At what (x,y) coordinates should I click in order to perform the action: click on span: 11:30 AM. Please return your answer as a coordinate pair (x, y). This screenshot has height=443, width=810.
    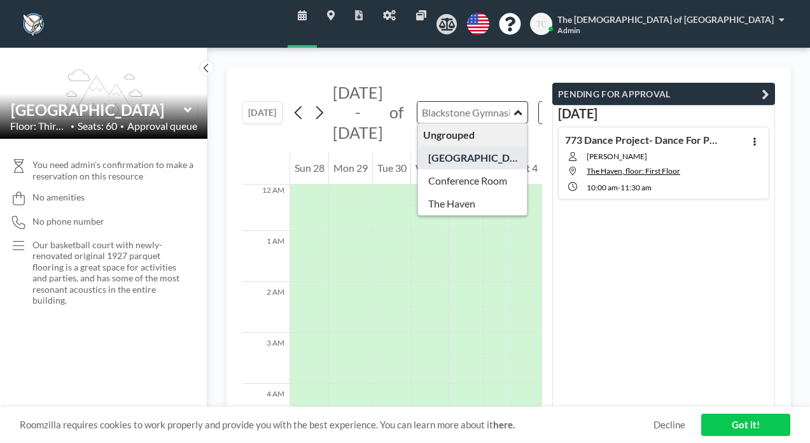
    Looking at the image, I should click on (635, 187).